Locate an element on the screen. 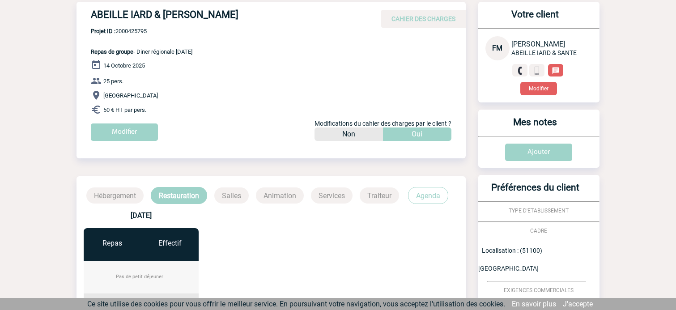  span: 2000425795 is located at coordinates (141, 31).